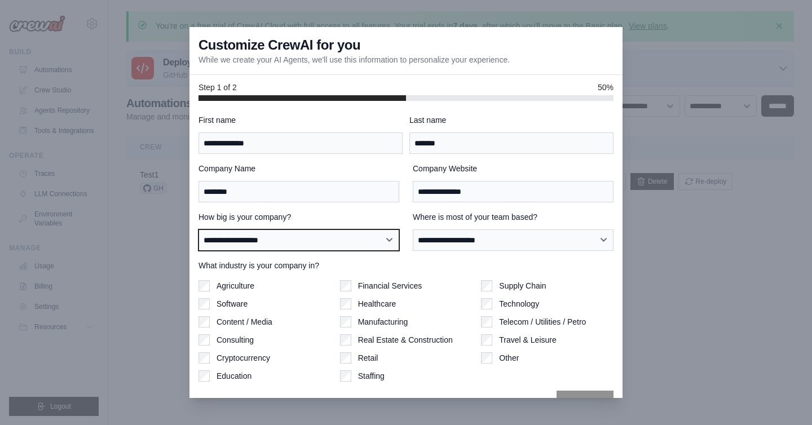  I want to click on label: Real Estate & Construction, so click(405, 340).